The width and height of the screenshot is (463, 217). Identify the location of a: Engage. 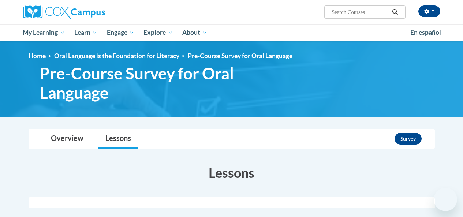
(121, 33).